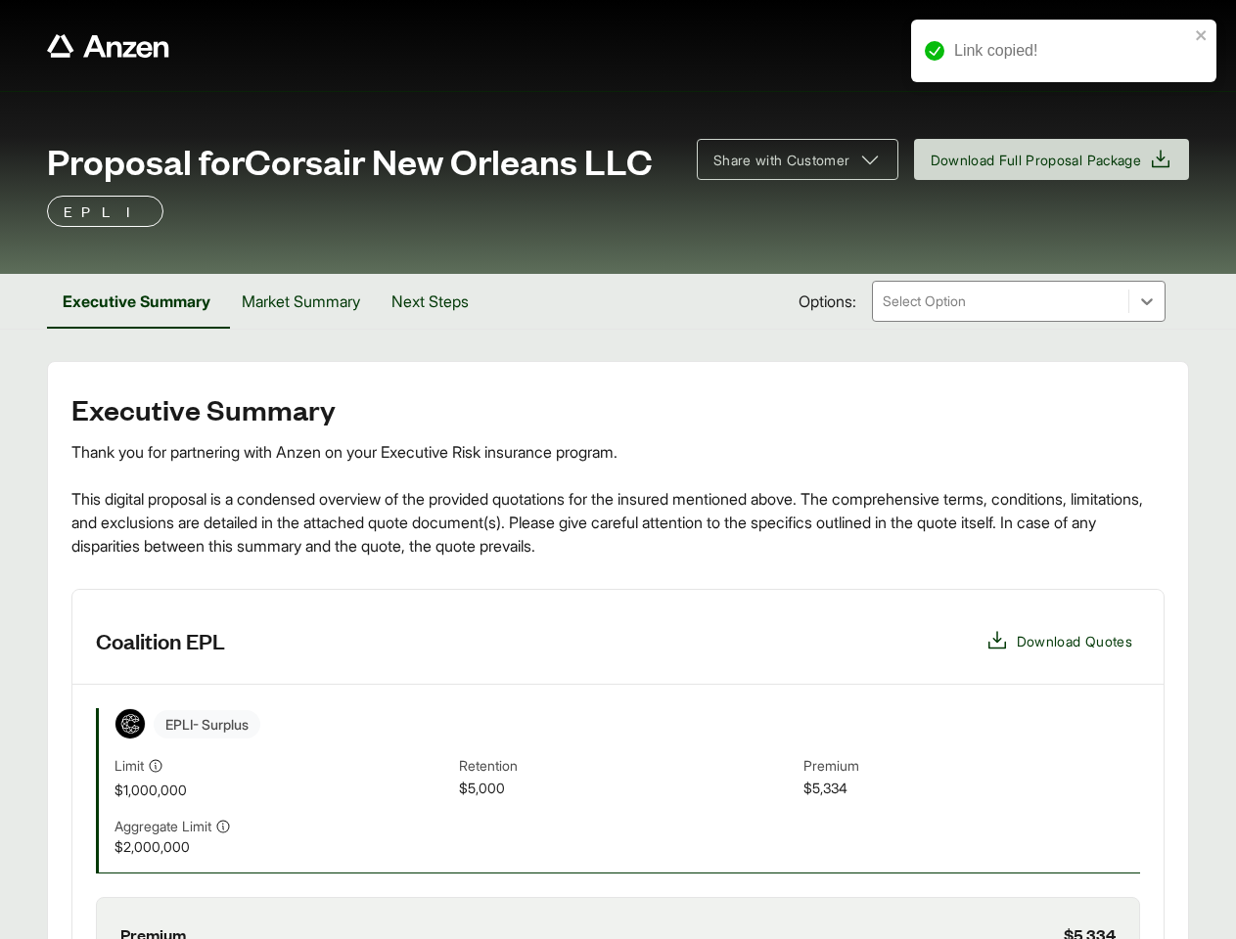 The height and width of the screenshot is (939, 1236). I want to click on span: Download Full Proposal Package, so click(1036, 160).